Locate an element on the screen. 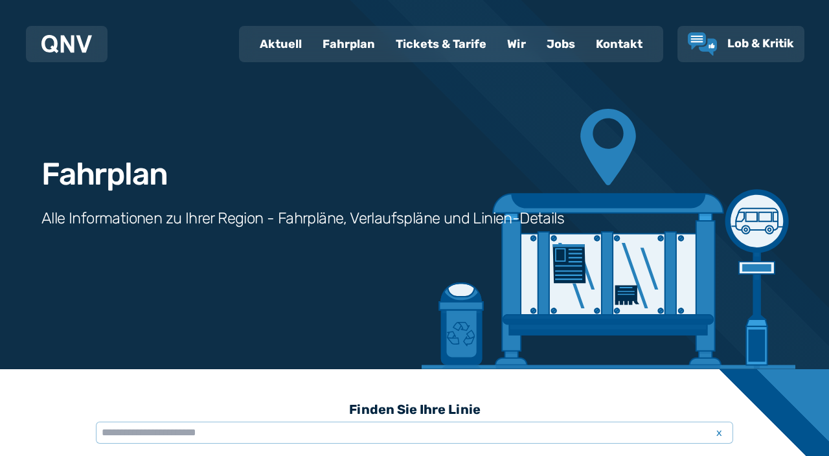 This screenshot has width=829, height=456. span: x is located at coordinates (719, 433).